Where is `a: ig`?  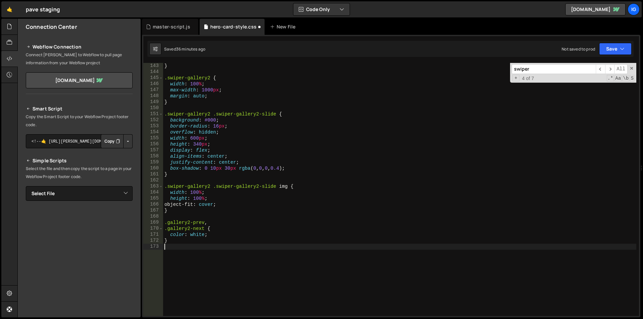
a: ig is located at coordinates (633, 9).